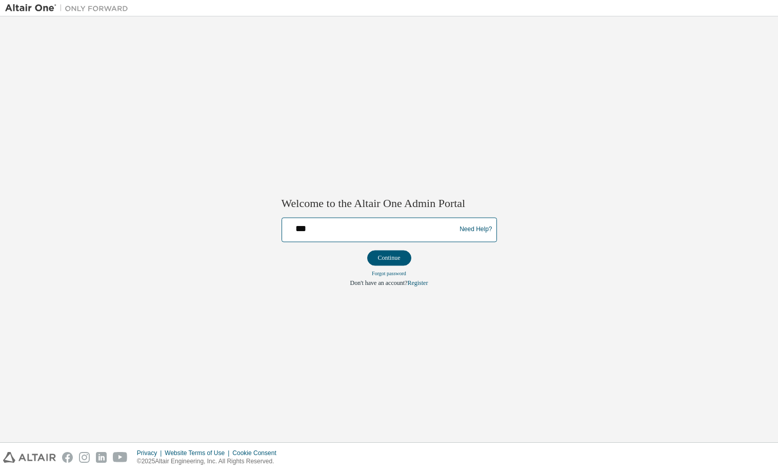 Image resolution: width=778 pixels, height=472 pixels. Describe the element at coordinates (257, 453) in the screenshot. I see `div: Cookie Consent` at that location.